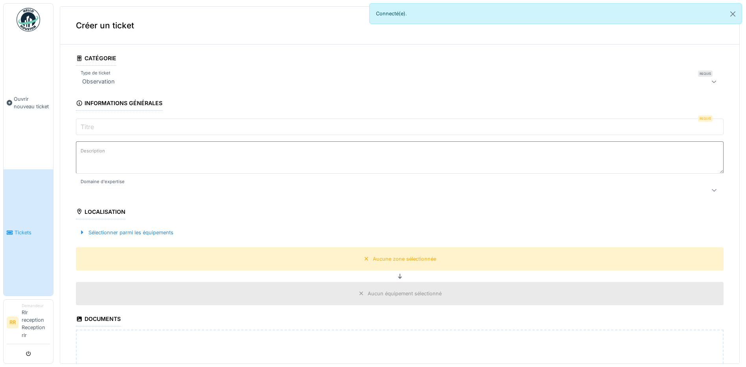 The width and height of the screenshot is (746, 367). Describe the element at coordinates (98, 81) in the screenshot. I see `div: Observation` at that location.